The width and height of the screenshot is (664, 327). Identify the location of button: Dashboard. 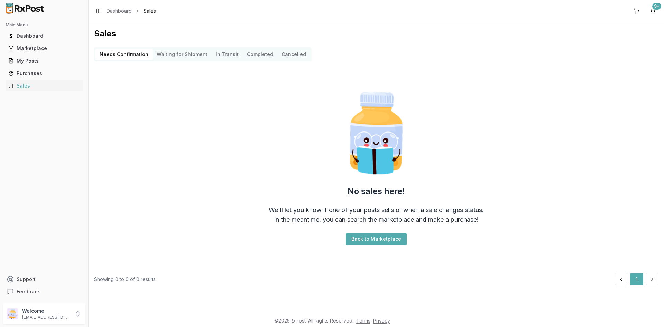
(44, 36).